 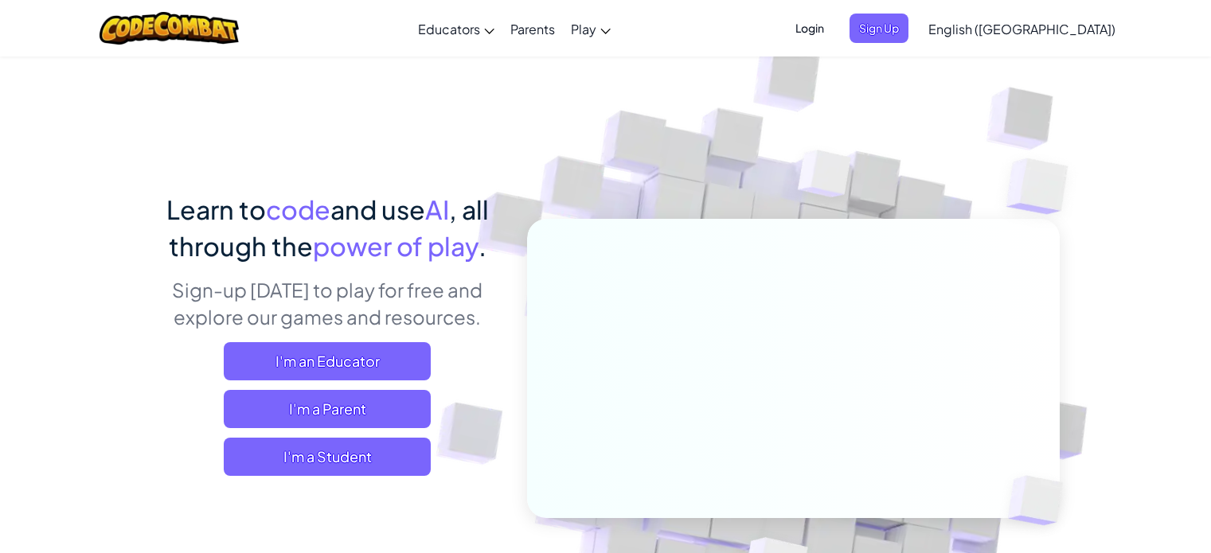 What do you see at coordinates (169, 28) in the screenshot?
I see `a: CodeCombat logo` at bounding box center [169, 28].